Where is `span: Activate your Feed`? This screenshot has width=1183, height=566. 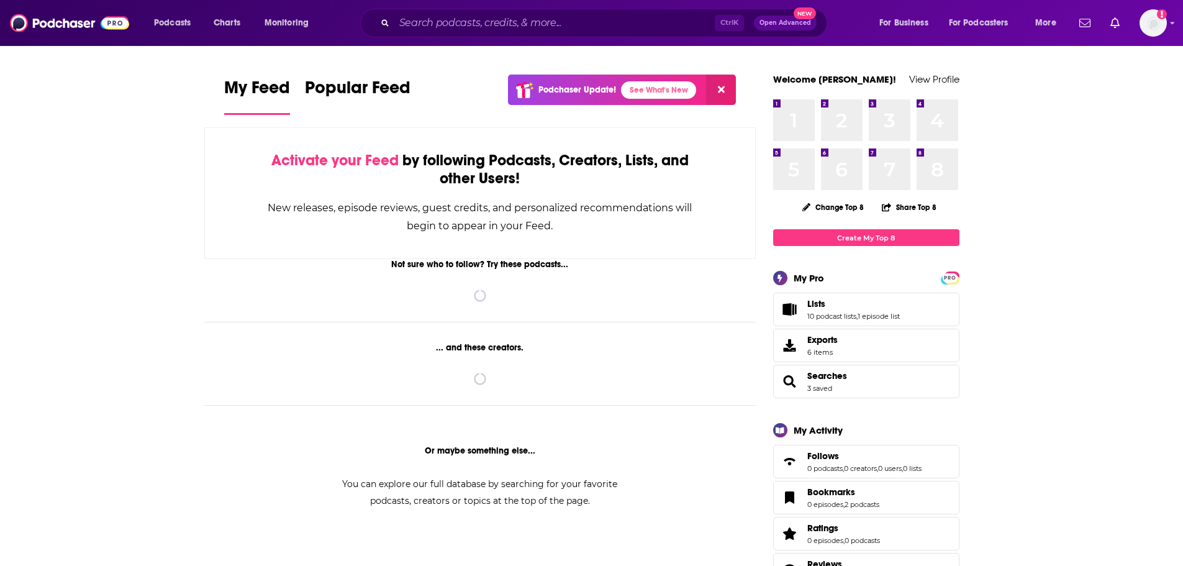 span: Activate your Feed is located at coordinates (335, 160).